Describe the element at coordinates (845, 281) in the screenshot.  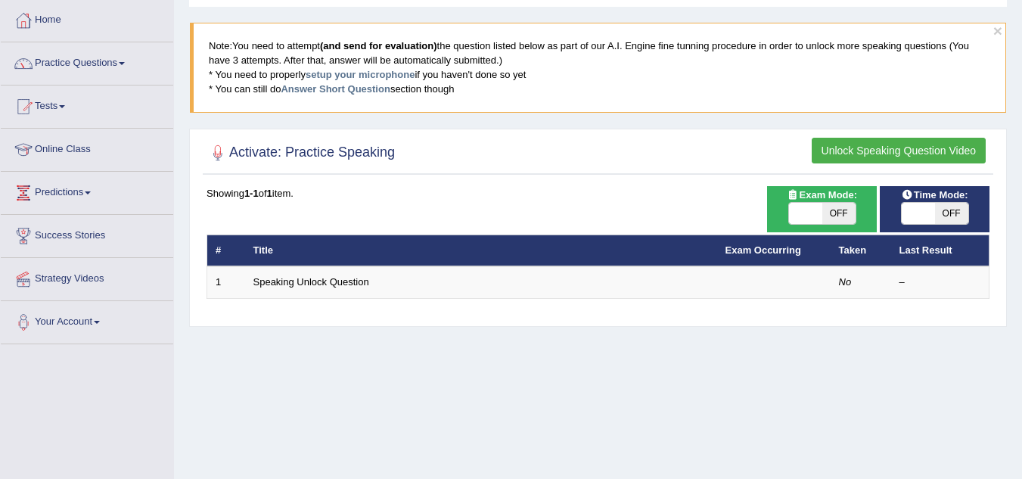
I see `em: No` at that location.